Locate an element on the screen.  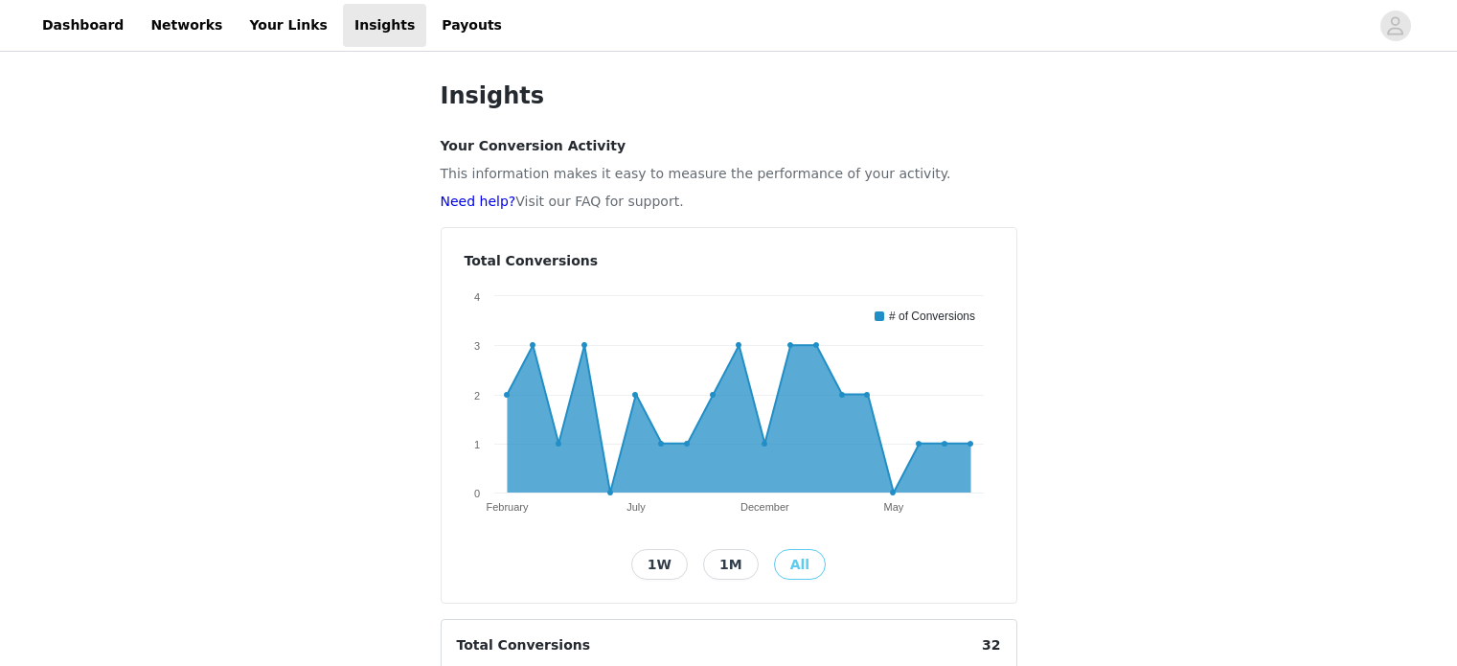
text: May is located at coordinates (893, 507).